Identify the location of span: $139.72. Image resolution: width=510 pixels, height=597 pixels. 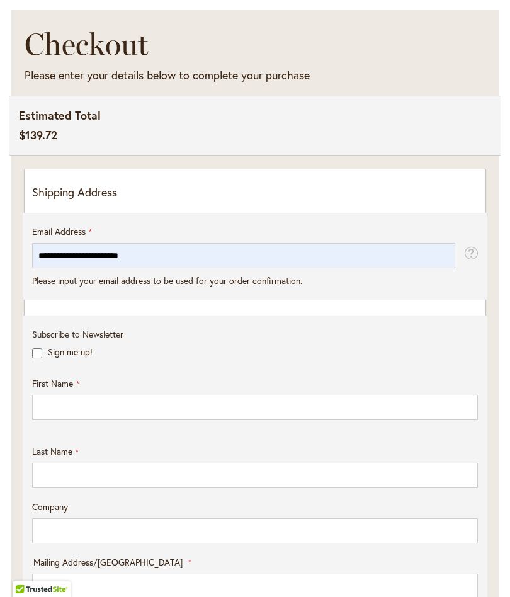
(38, 135).